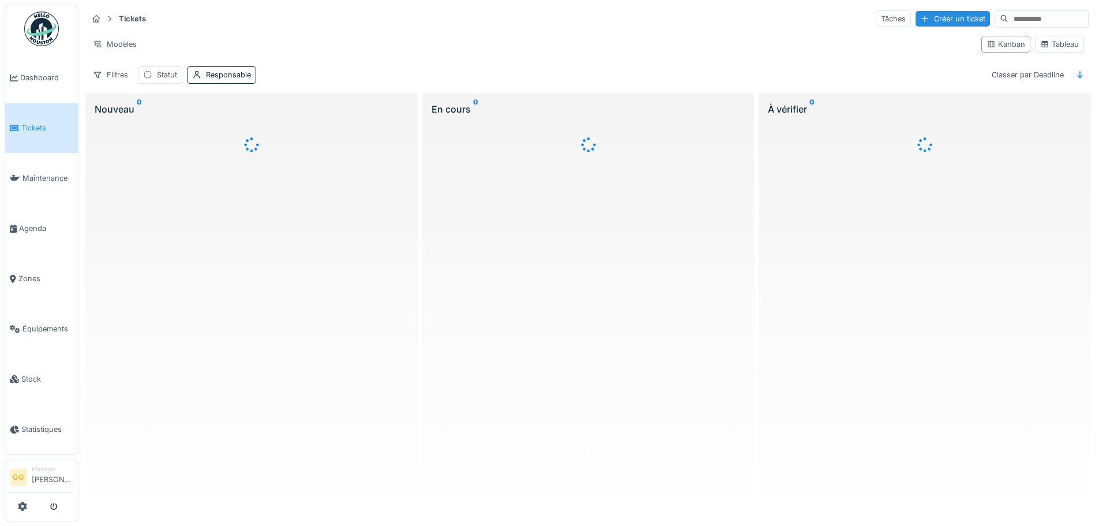  What do you see at coordinates (47, 378) in the screenshot?
I see `span: Stock` at bounding box center [47, 378].